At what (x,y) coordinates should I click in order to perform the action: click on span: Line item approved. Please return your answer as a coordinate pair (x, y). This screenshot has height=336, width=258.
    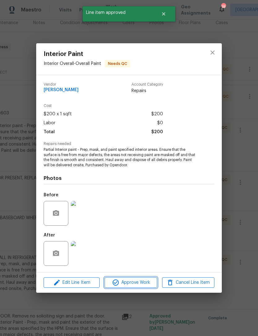
    Looking at the image, I should click on (118, 13).